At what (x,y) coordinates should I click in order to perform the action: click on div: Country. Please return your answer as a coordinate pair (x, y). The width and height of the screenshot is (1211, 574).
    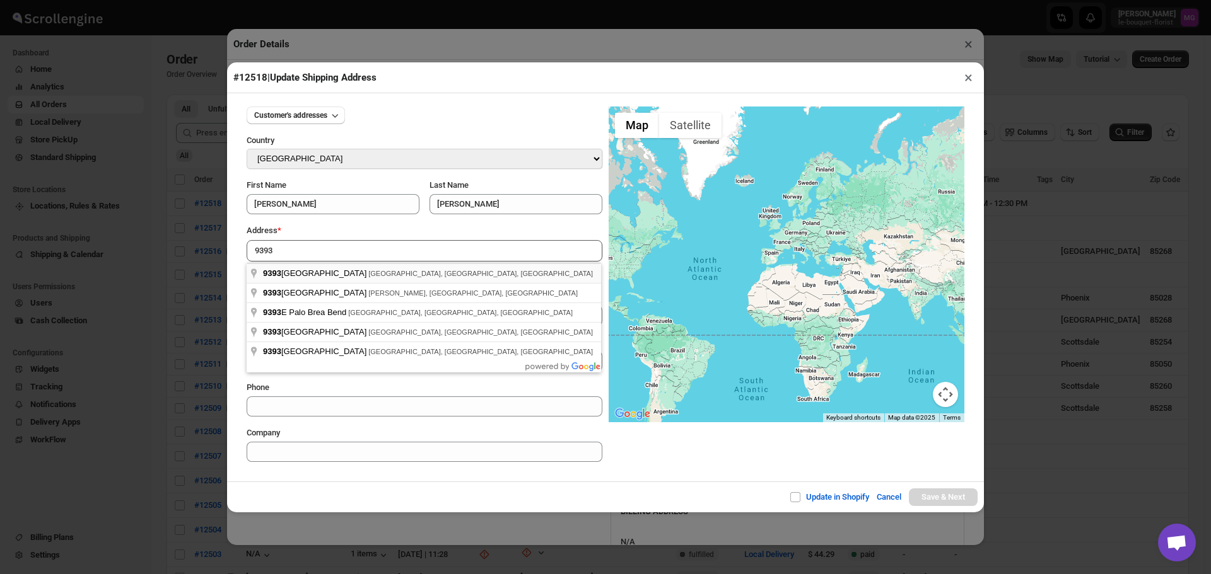
    Looking at the image, I should click on (424, 141).